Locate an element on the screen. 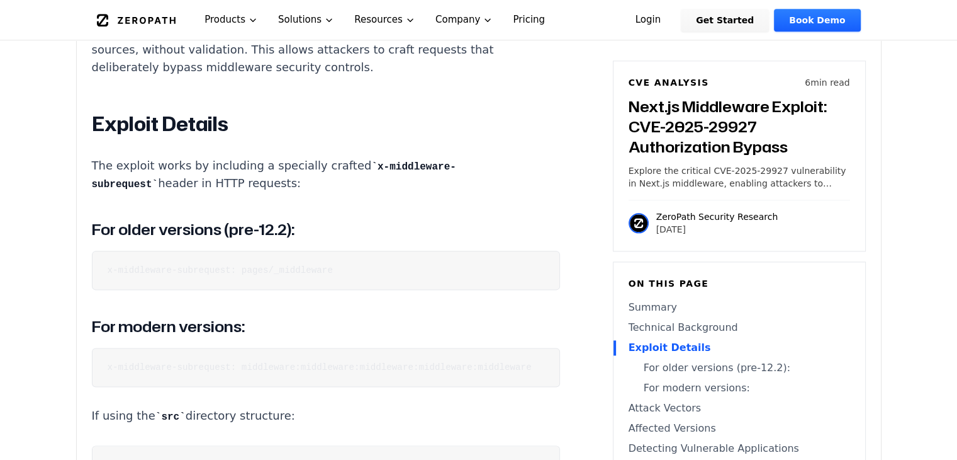  a: Login is located at coordinates (648, 20).